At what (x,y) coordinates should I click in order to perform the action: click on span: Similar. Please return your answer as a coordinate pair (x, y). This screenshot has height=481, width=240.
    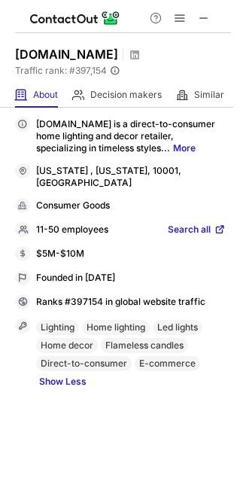
    Looking at the image, I should click on (209, 95).